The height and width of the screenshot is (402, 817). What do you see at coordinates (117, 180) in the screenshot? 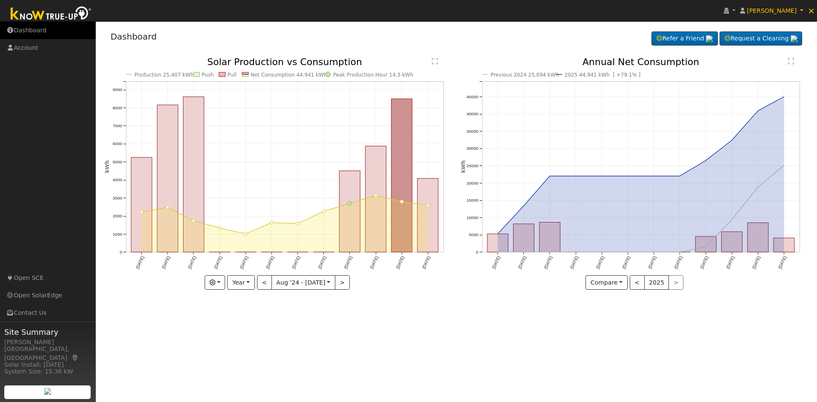
I see `text: 4000` at bounding box center [117, 180].